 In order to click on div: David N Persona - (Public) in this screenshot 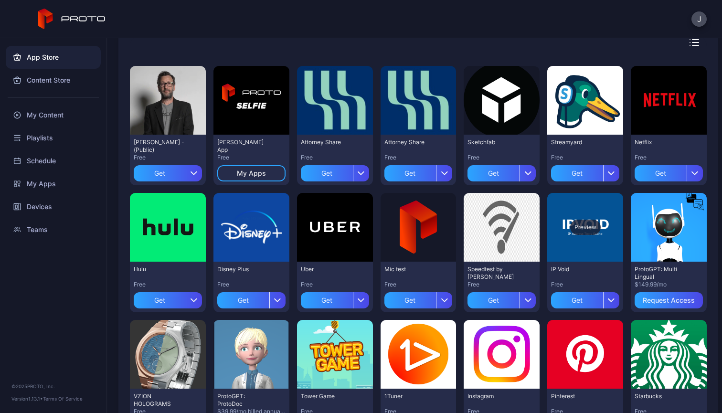, I will do `click(160, 146)`.